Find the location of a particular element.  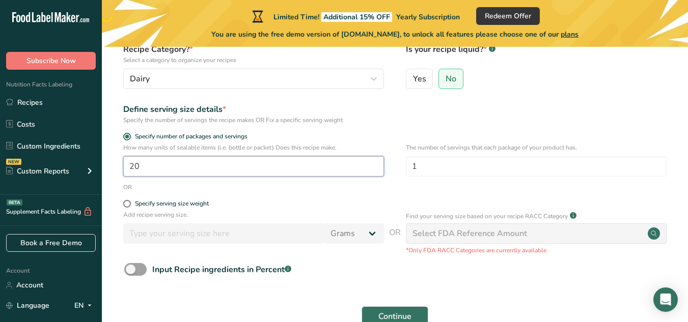

div: Custom Reports is located at coordinates (38, 171).